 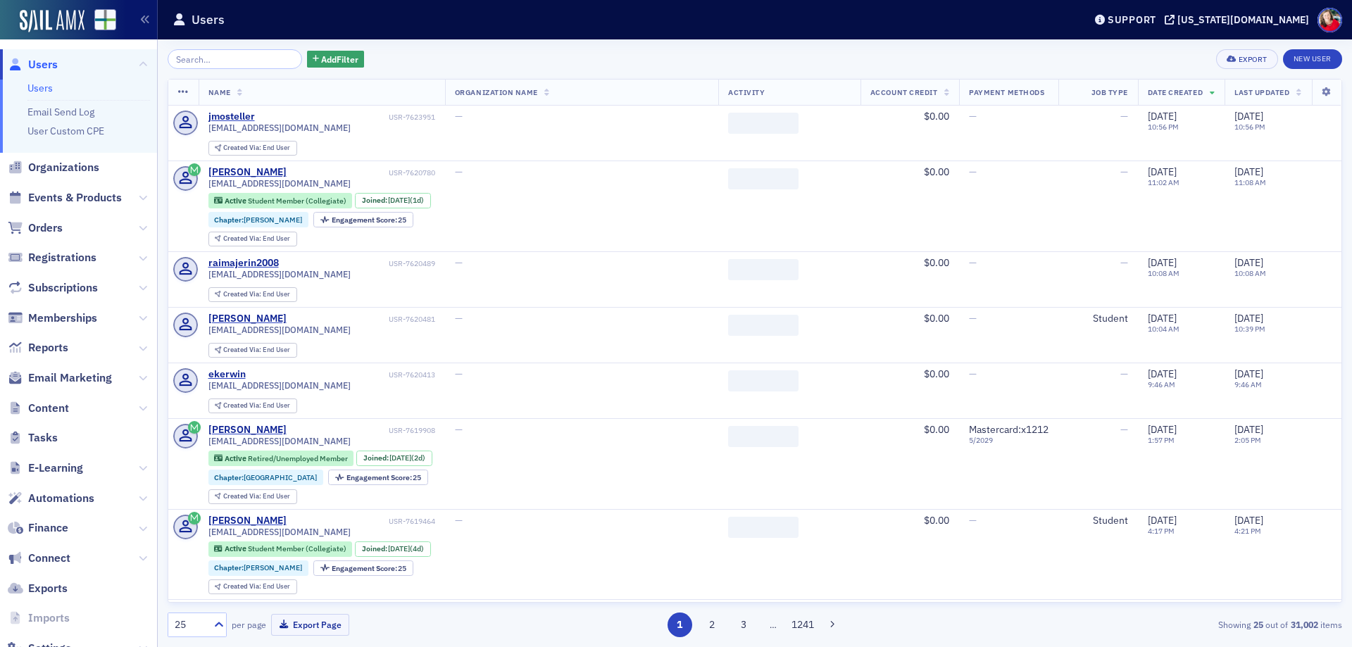 I want to click on span: Add Filter, so click(x=340, y=59).